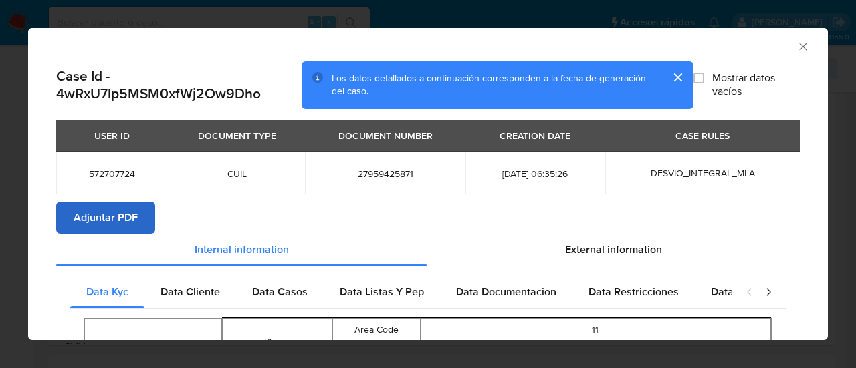  Describe the element at coordinates (112, 136) in the screenshot. I see `div: USER ID` at that location.